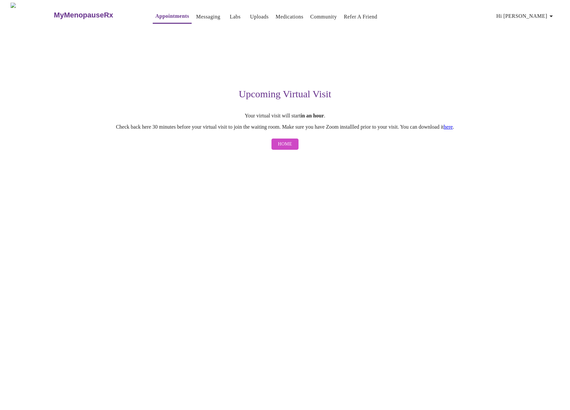 The width and height of the screenshot is (570, 410). I want to click on h3: MyMenopauseRx, so click(84, 15).